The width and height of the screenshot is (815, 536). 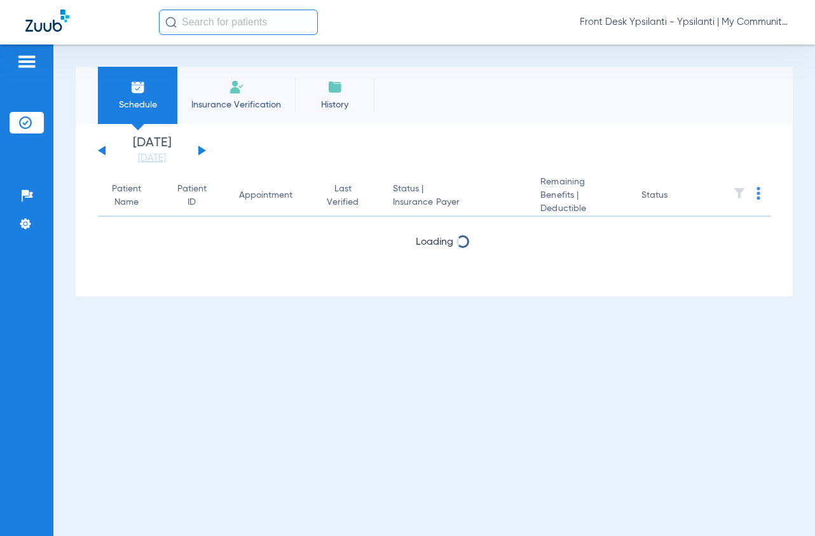 What do you see at coordinates (457, 202) in the screenshot?
I see `span: Insurance Payer` at bounding box center [457, 202].